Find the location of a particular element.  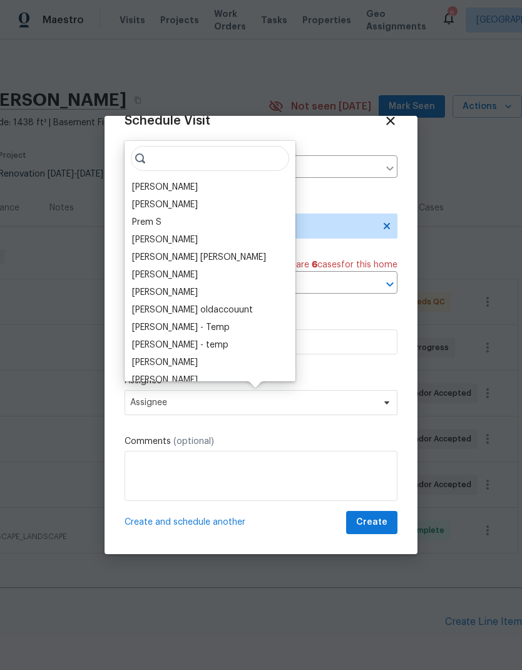

span: There are case s for this home is located at coordinates (335, 265).